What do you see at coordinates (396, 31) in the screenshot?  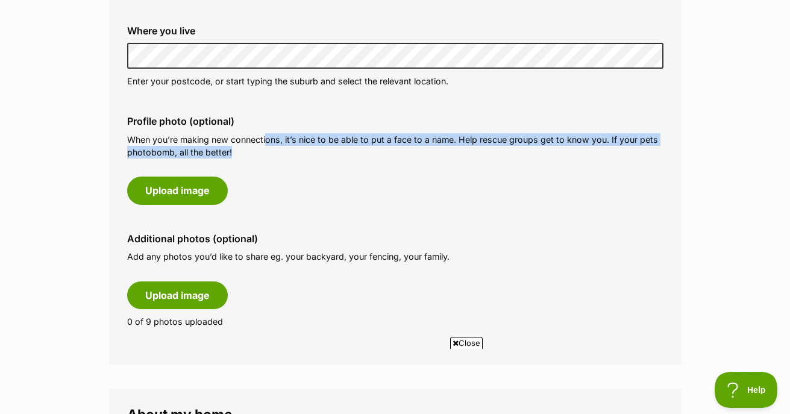 I see `label: Where you live` at bounding box center [396, 31].